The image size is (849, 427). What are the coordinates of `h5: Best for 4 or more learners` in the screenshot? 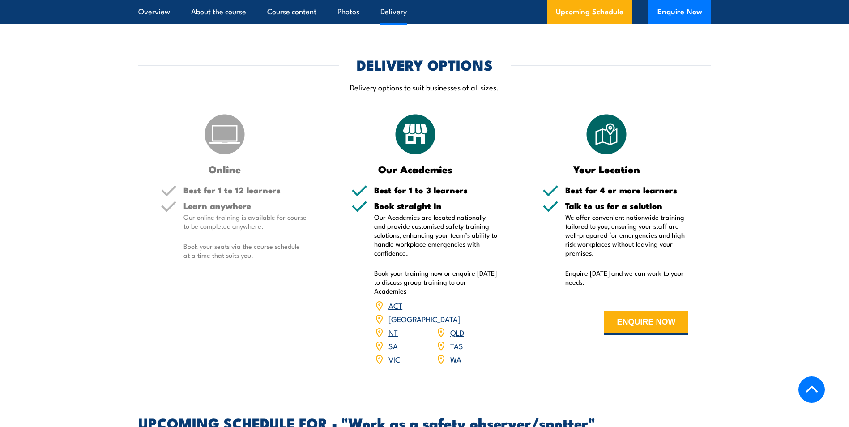 It's located at (627, 190).